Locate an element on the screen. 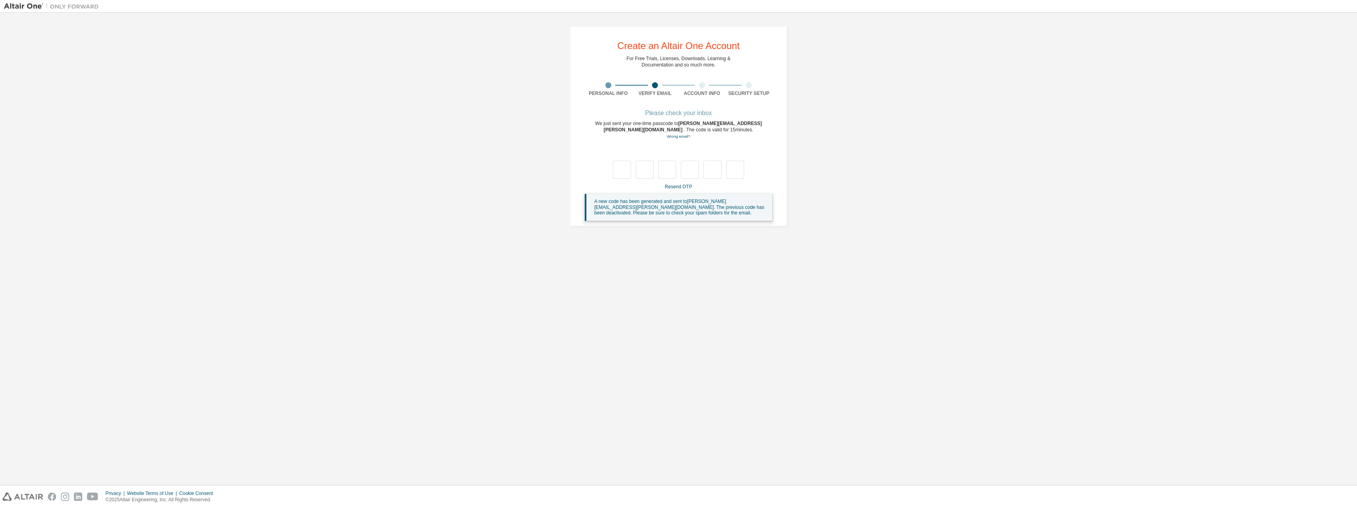 The height and width of the screenshot is (508, 1357). a: Resend OTP is located at coordinates (678, 187).